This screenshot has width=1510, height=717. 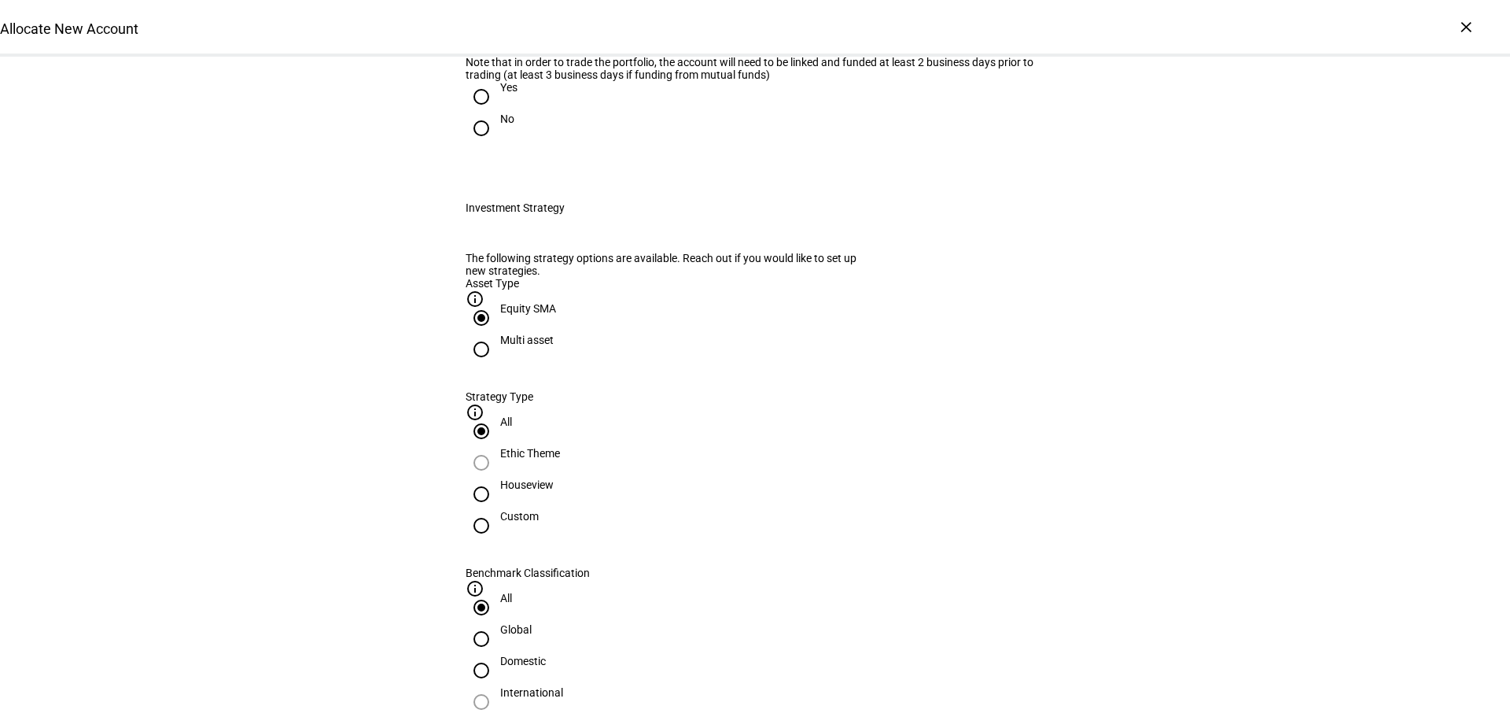 I want to click on div: Note that in order to trade the portfolio, the account will need to be linked and funded at least..., so click(x=755, y=68).